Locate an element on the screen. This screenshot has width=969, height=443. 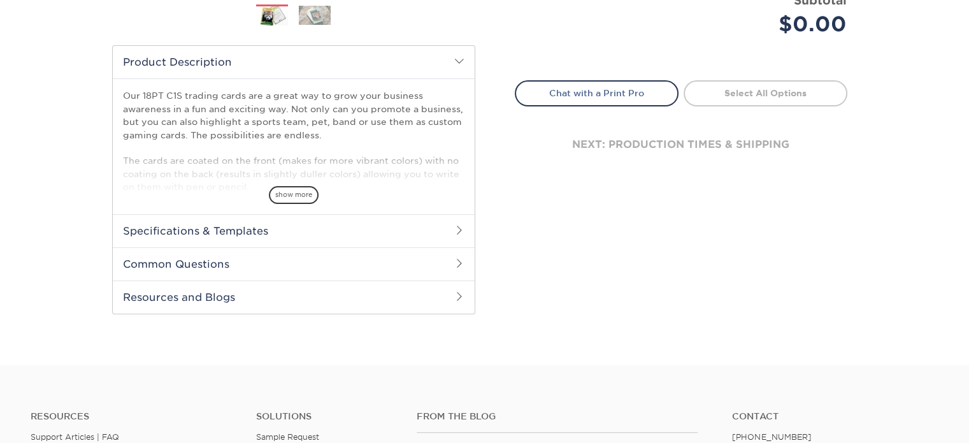
a: Support Articles | FAQ is located at coordinates (75, 436).